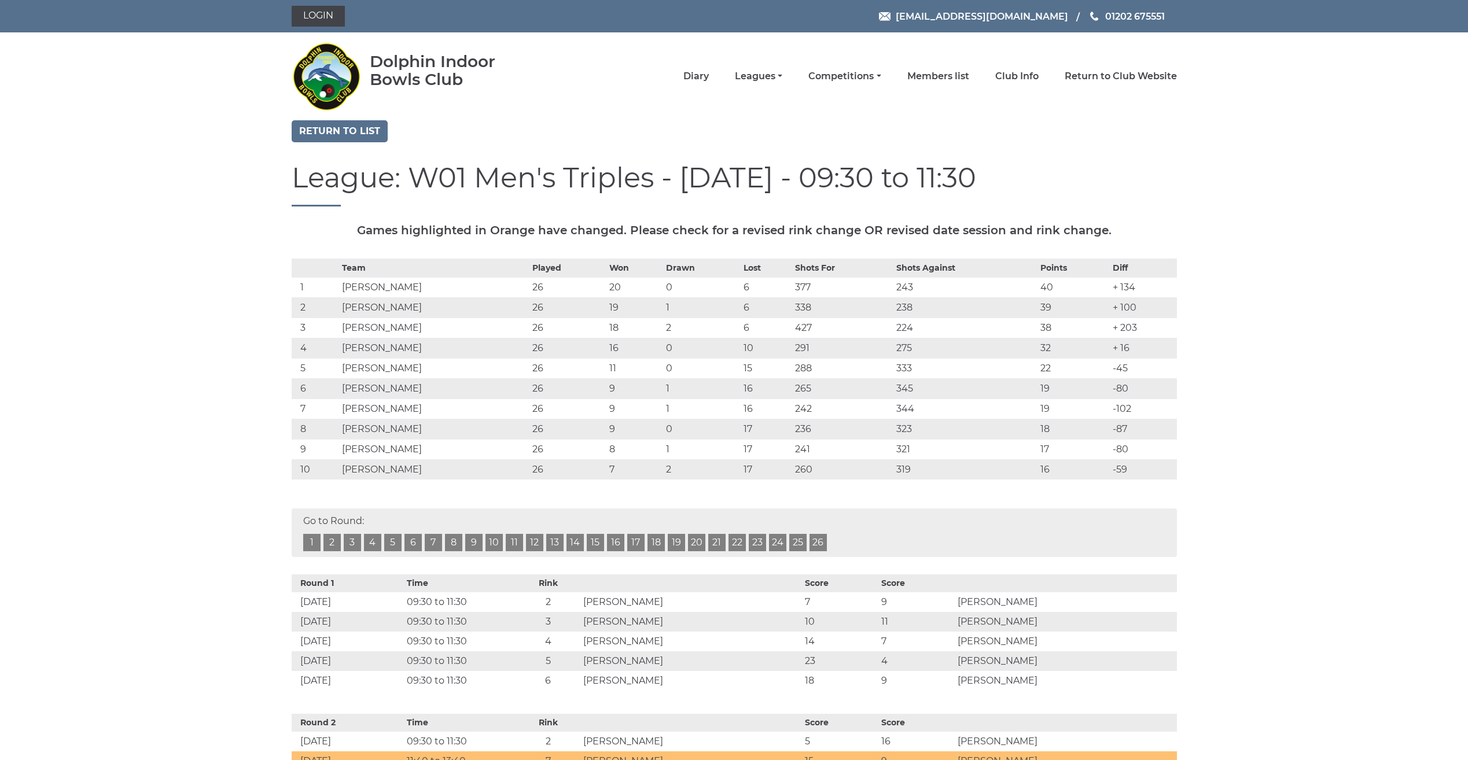 This screenshot has height=760, width=1468. I want to click on th: Rink, so click(548, 723).